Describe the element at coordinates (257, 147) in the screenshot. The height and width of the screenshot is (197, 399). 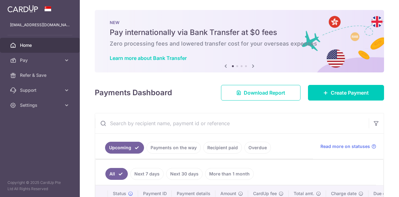
I see `a: Overdue` at that location.